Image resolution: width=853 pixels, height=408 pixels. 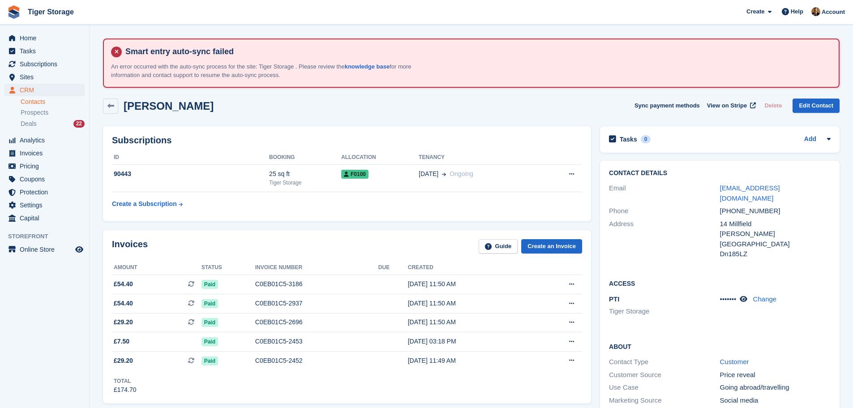 I want to click on a: Edit Contact, so click(x=816, y=106).